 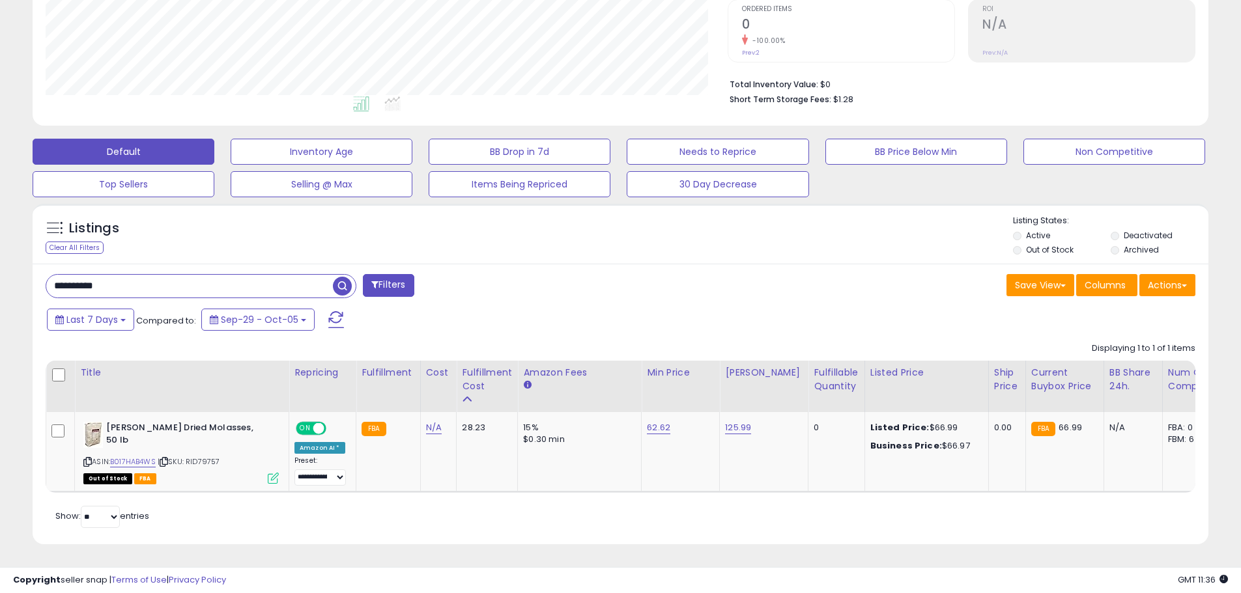 I want to click on label: Deactivated, so click(x=1147, y=235).